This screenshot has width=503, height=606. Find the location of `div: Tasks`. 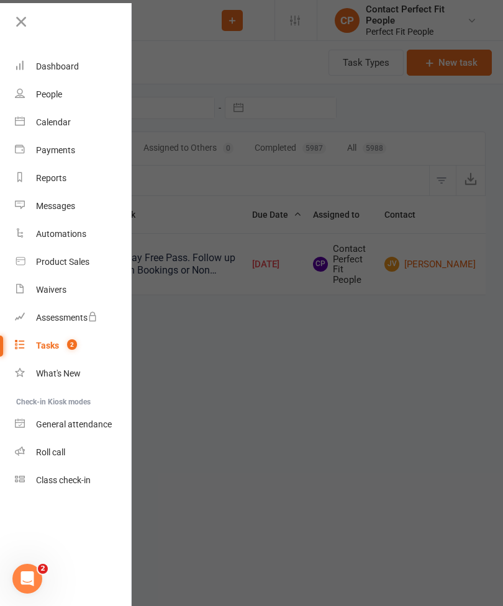

div: Tasks is located at coordinates (47, 346).